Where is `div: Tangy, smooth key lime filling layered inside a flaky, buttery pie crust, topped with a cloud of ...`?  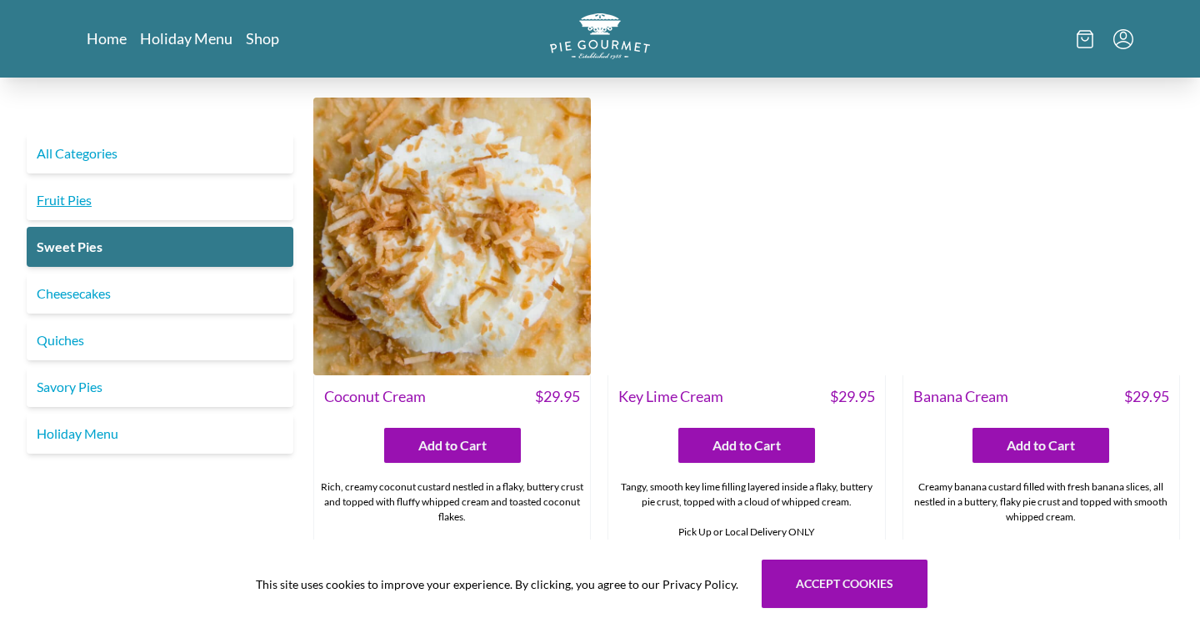 div: Tangy, smooth key lime filling layered inside a flaky, buttery pie crust, topped with a cloud of ... is located at coordinates (746, 524).